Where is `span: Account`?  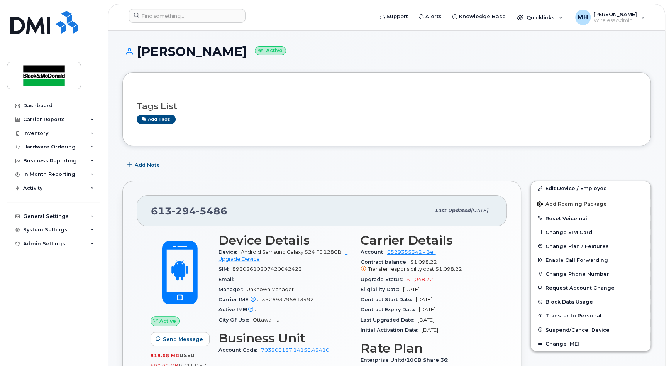
span: Account is located at coordinates (373, 252).